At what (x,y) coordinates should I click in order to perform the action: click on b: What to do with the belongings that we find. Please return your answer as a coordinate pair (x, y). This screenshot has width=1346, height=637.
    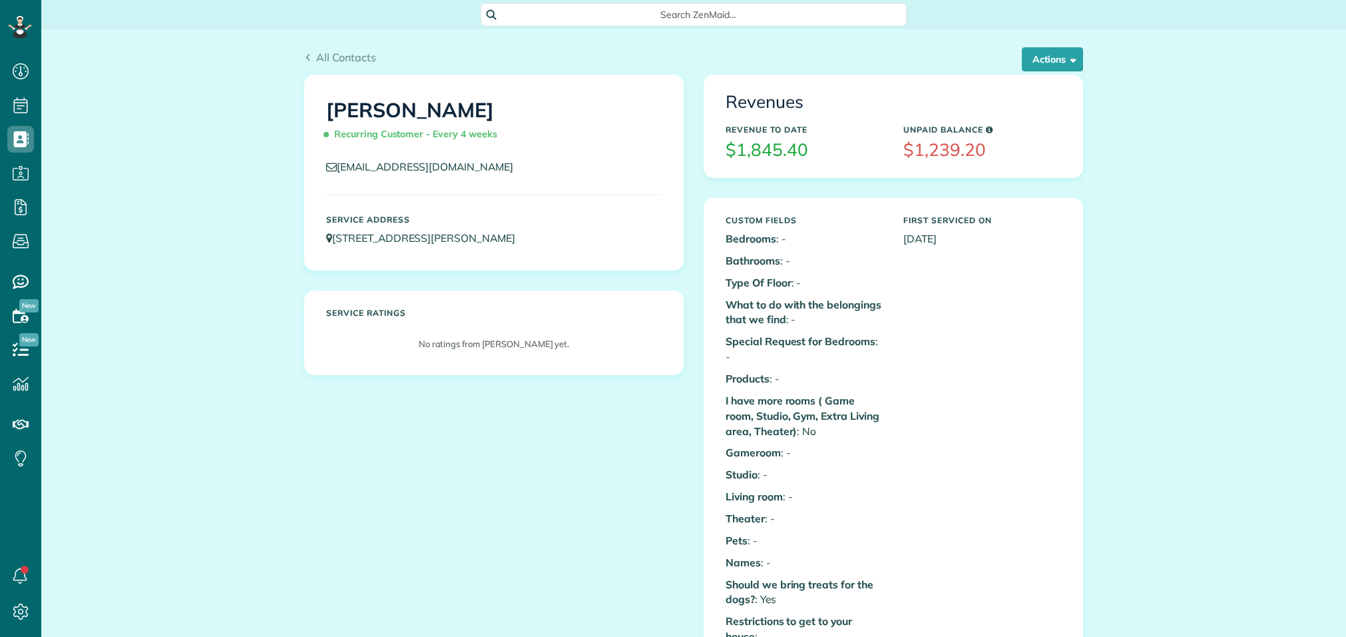
    Looking at the image, I should click on (804, 312).